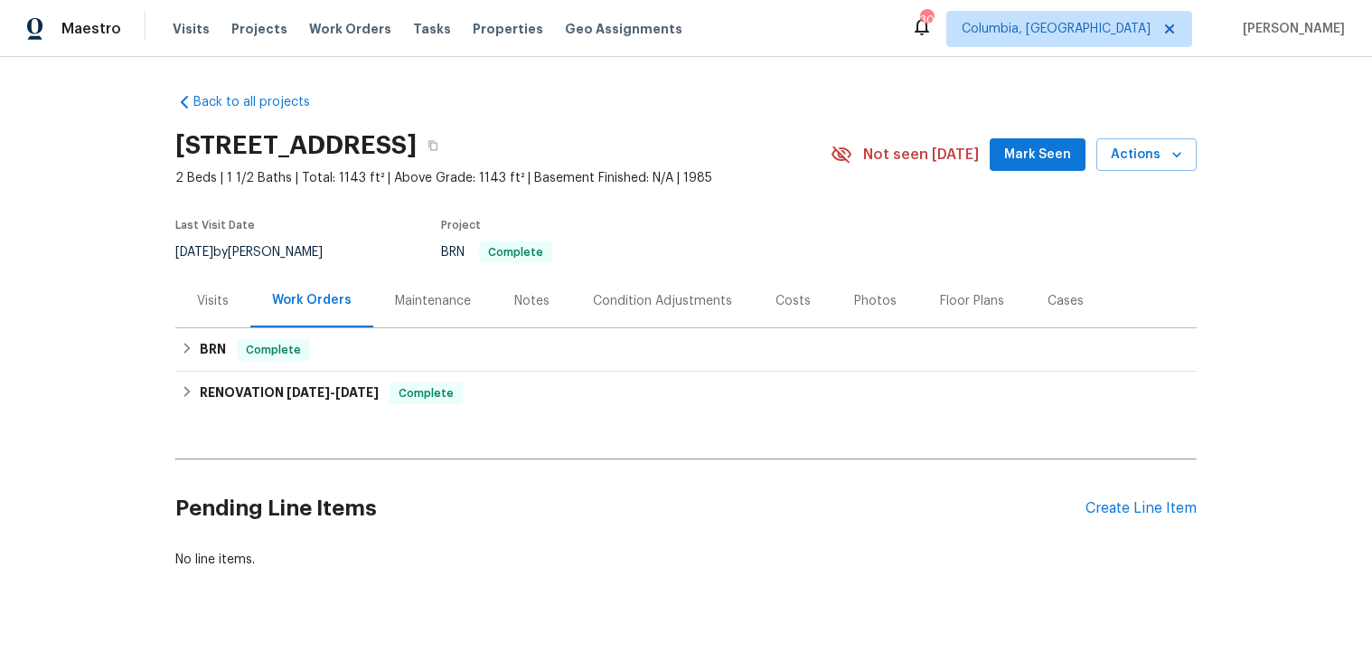 This screenshot has width=1372, height=671. I want to click on span: Properties, so click(508, 29).